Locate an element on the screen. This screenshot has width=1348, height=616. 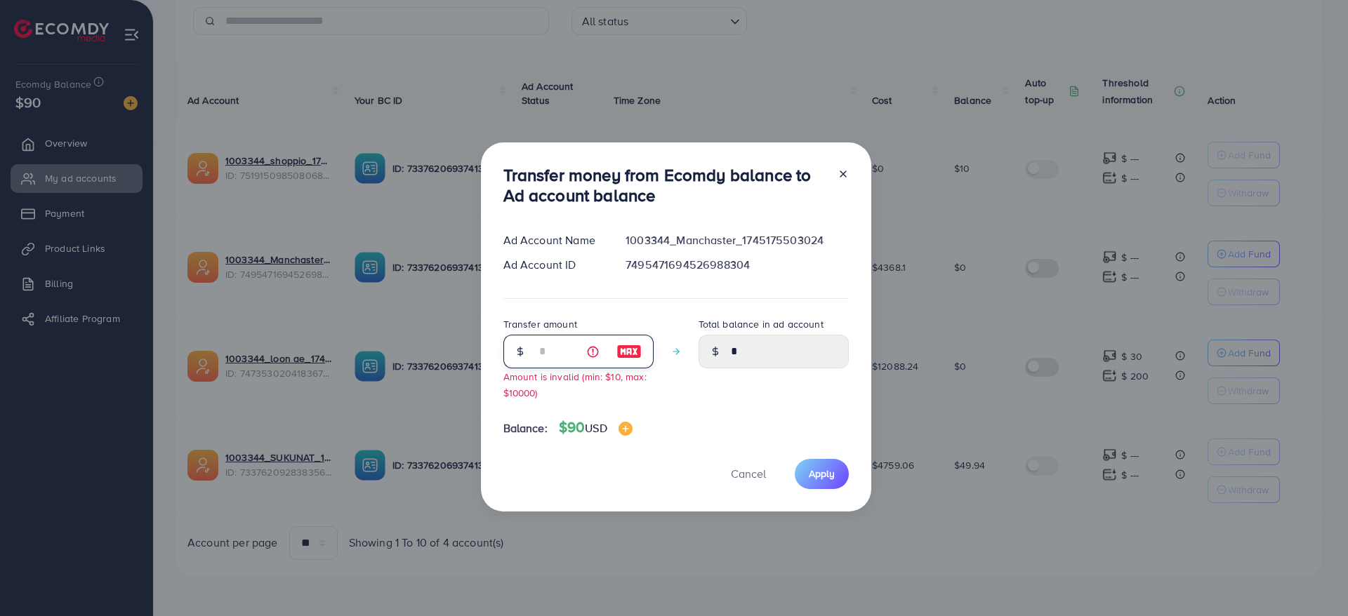
div: 7495471694526988304 is located at coordinates (736, 265).